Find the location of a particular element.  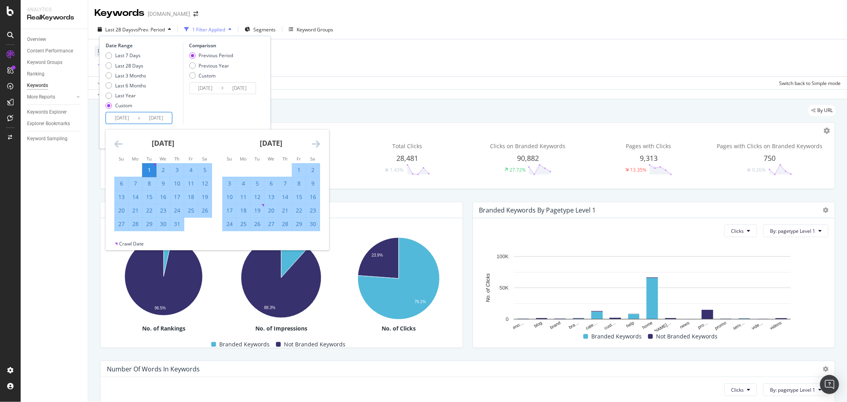

div: Calendar is located at coordinates (217, 185).